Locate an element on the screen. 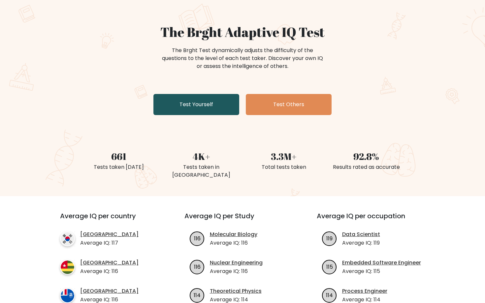 Image resolution: width=485 pixels, height=303 pixels. h1: The Brght Adaptive IQ Test is located at coordinates (243, 32).